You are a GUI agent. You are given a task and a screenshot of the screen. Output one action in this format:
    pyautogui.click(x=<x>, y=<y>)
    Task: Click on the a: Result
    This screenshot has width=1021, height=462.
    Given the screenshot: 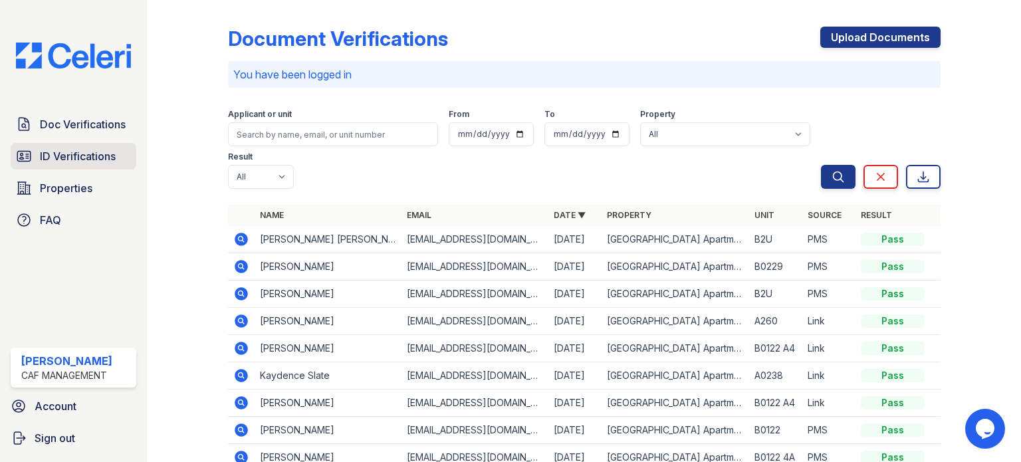 What is the action you would take?
    pyautogui.click(x=876, y=215)
    